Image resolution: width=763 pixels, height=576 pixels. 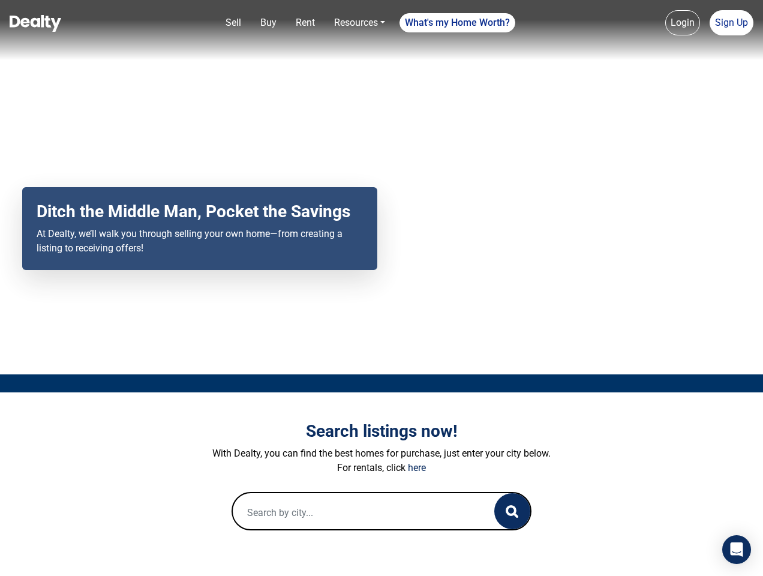 I want to click on h2: Ditch the Middle Man, Pocket the Savings, so click(x=200, y=212).